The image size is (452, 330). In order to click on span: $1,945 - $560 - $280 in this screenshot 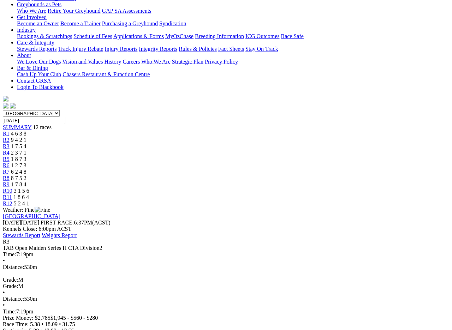, I will do `click(74, 318)`.